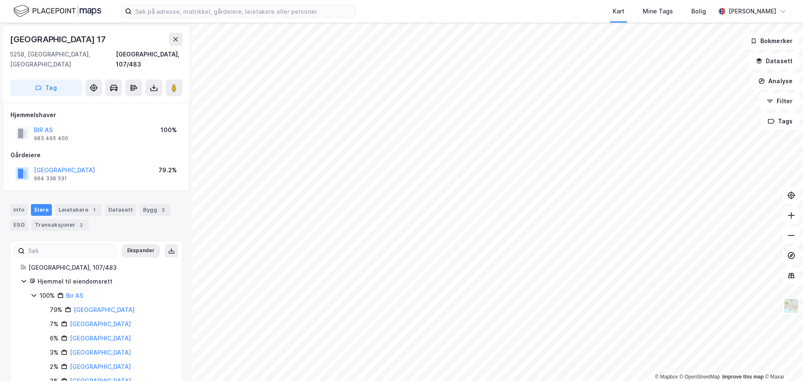  Describe the element at coordinates (775, 81) in the screenshot. I see `button: Analyse` at that location.